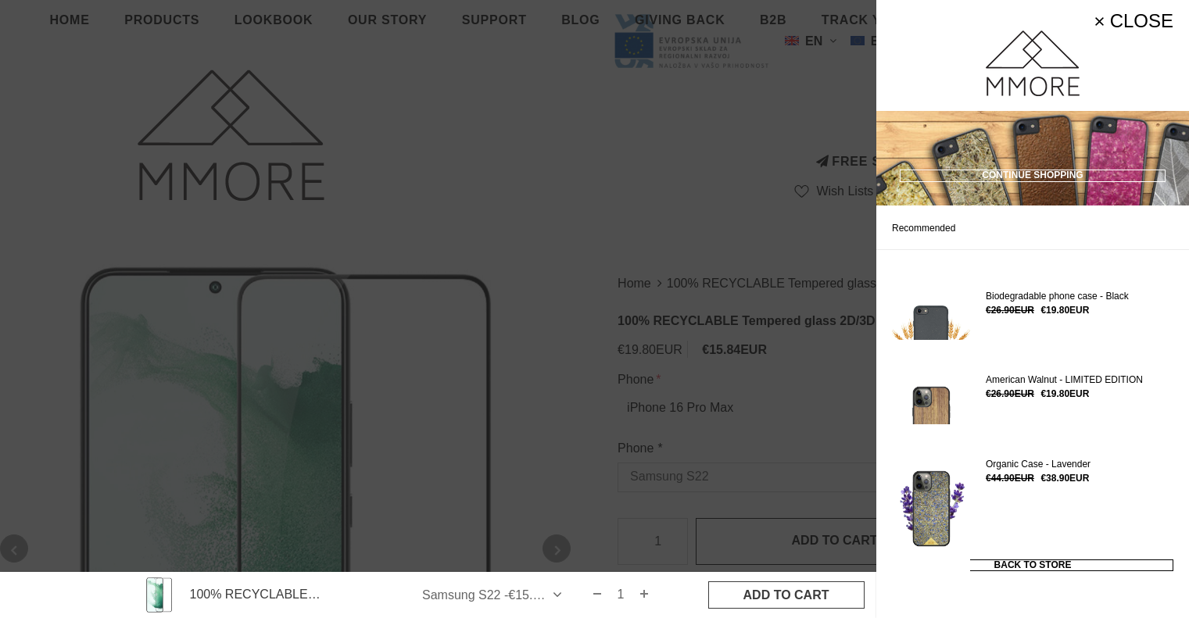 The height and width of the screenshot is (618, 1189). I want to click on span: Close, so click(1141, 21).